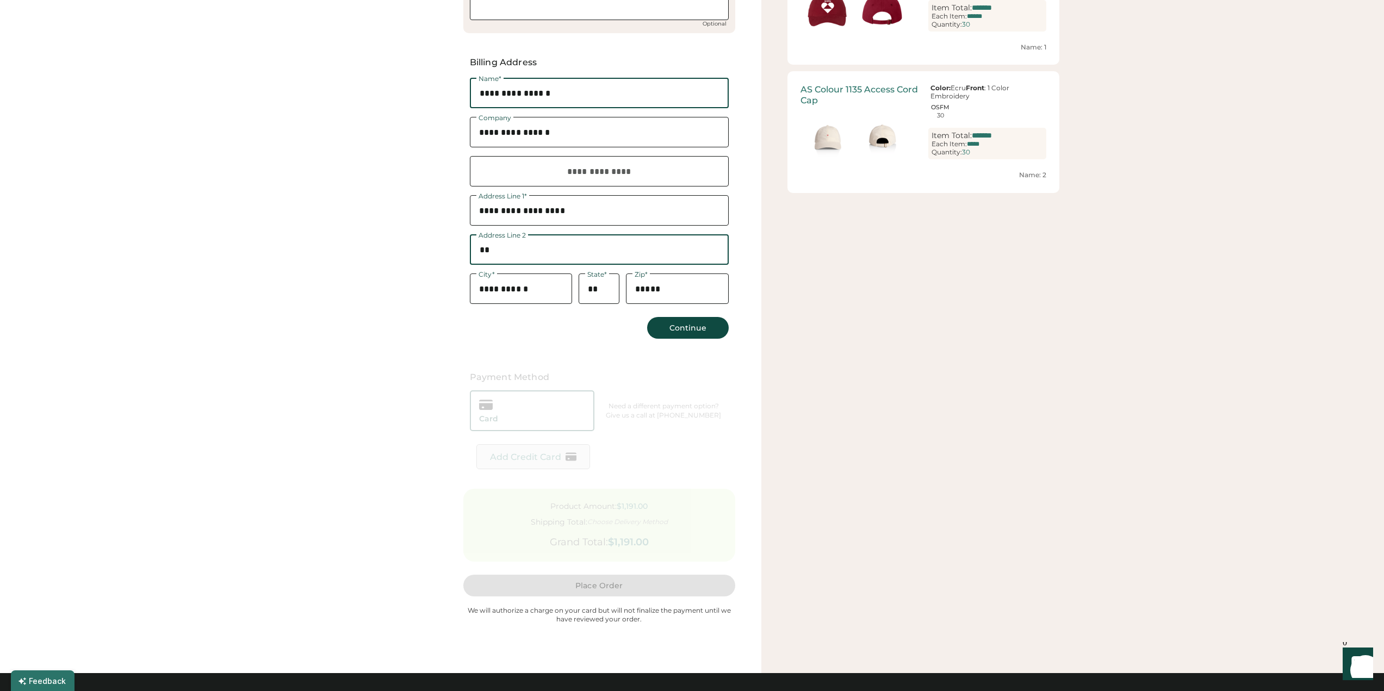 Image resolution: width=1384 pixels, height=691 pixels. What do you see at coordinates (584, 506) in the screenshot?
I see `div: Product Amount:` at bounding box center [584, 506].